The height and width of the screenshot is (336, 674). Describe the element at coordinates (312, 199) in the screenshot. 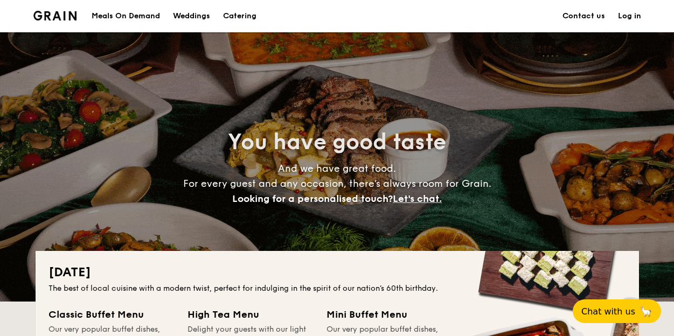

I see `span: Looking for a personalised touch?` at that location.